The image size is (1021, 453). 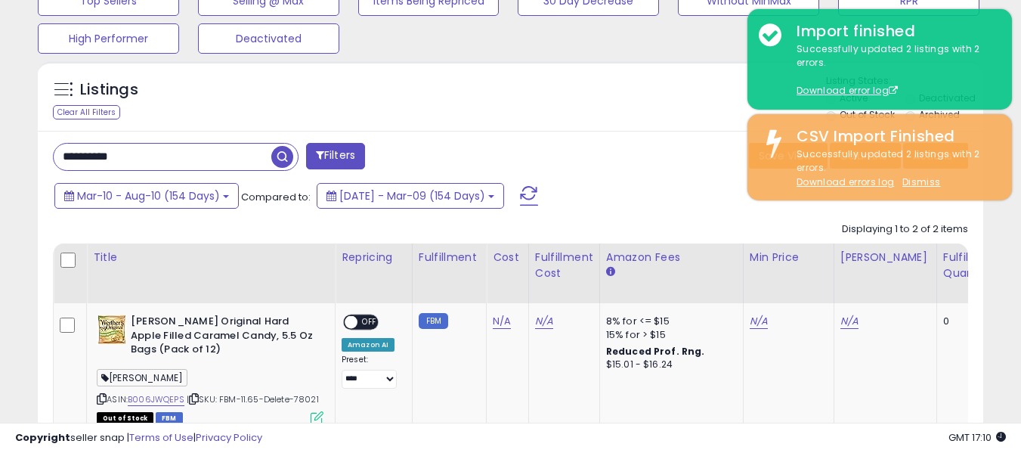 I want to click on div: Displaying 1 to 2 of 2 items, so click(x=905, y=229).